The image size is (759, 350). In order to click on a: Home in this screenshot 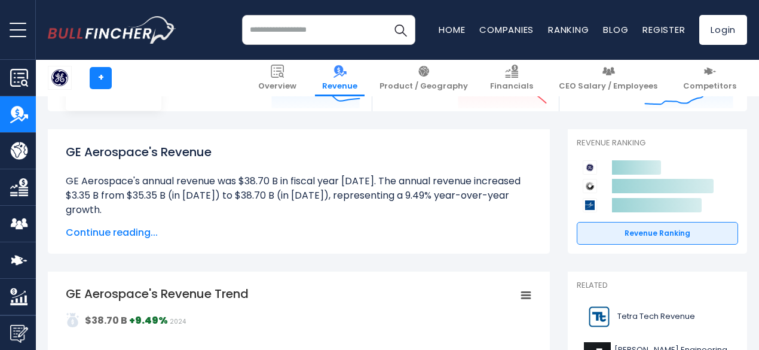, I will do `click(452, 29)`.